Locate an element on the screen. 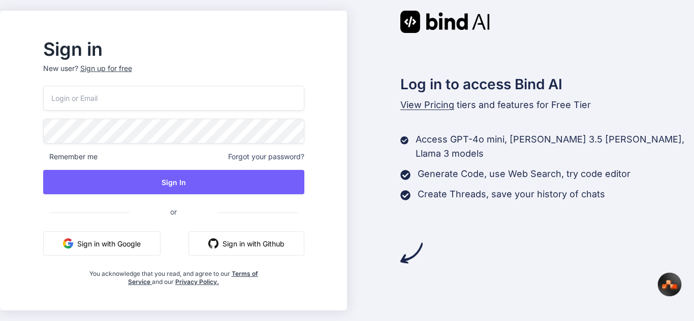 This screenshot has width=694, height=321. span: Forgot your password? is located at coordinates (266, 157).